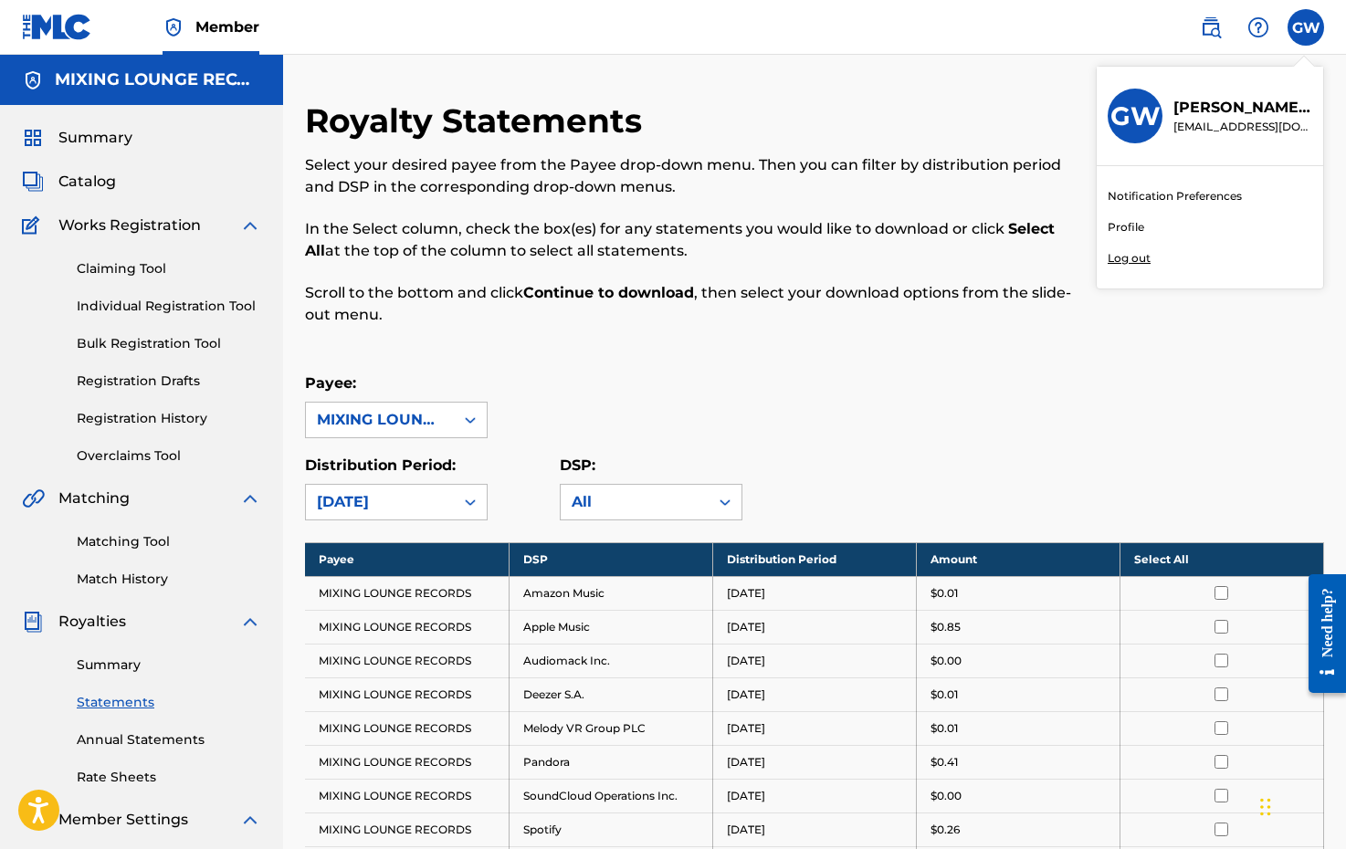 The image size is (1346, 849). What do you see at coordinates (1243, 108) in the screenshot?
I see `p: GILMORE WALTERS` at bounding box center [1243, 108].